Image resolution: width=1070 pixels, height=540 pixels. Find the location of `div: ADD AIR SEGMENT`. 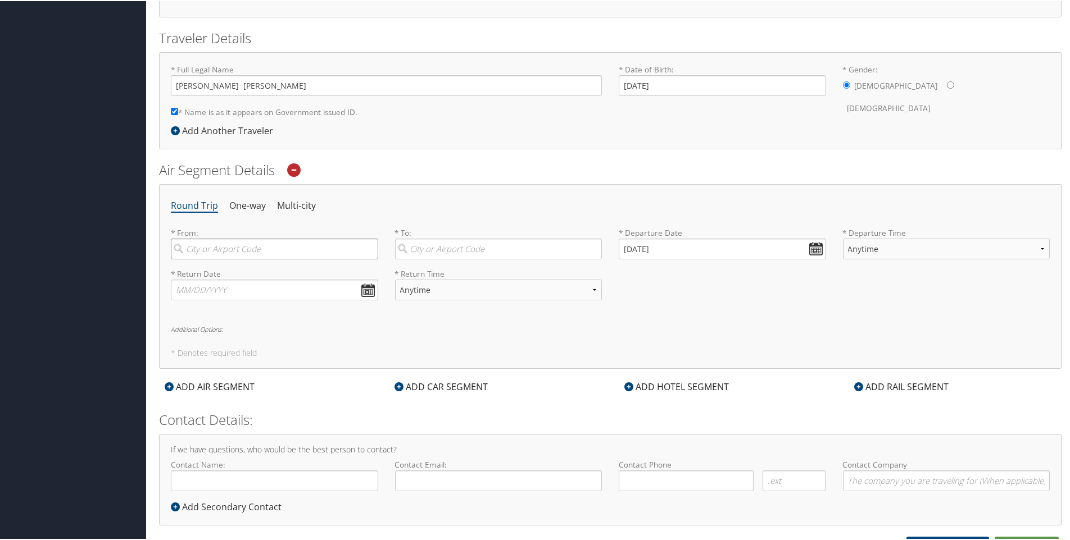

div: ADD AIR SEGMENT is located at coordinates (210, 386).